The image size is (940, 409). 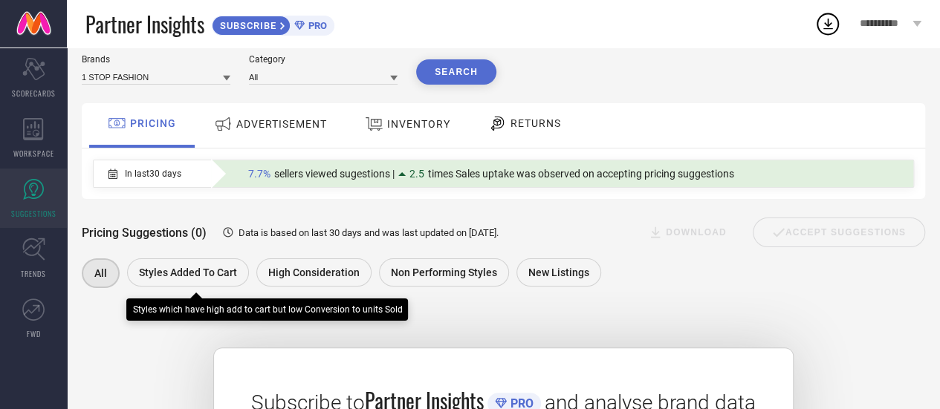 I want to click on span: times Sales uptake was observed on accepting pricing suggestions, so click(x=581, y=174).